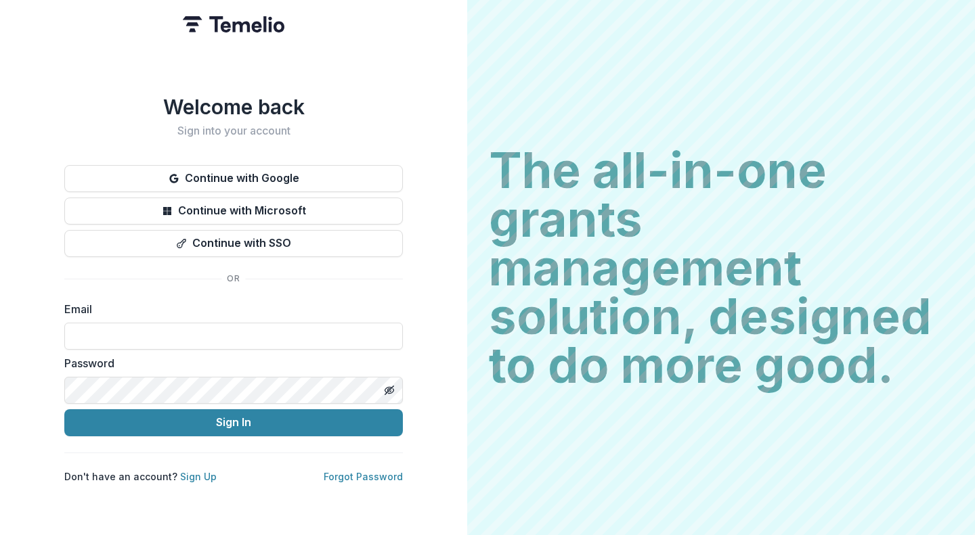 Image resolution: width=975 pixels, height=535 pixels. I want to click on h1: Welcome back, so click(234, 107).